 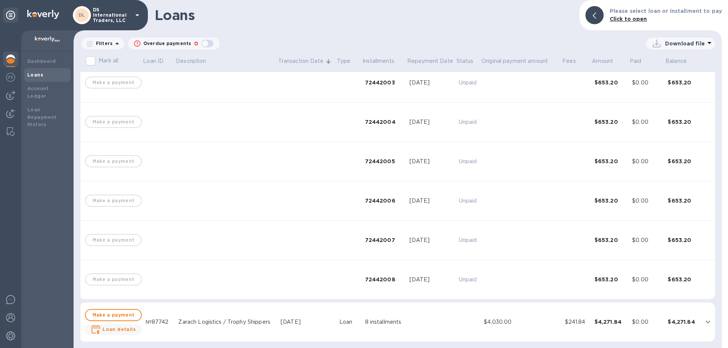 What do you see at coordinates (465, 61) in the screenshot?
I see `span: Status` at bounding box center [465, 61].